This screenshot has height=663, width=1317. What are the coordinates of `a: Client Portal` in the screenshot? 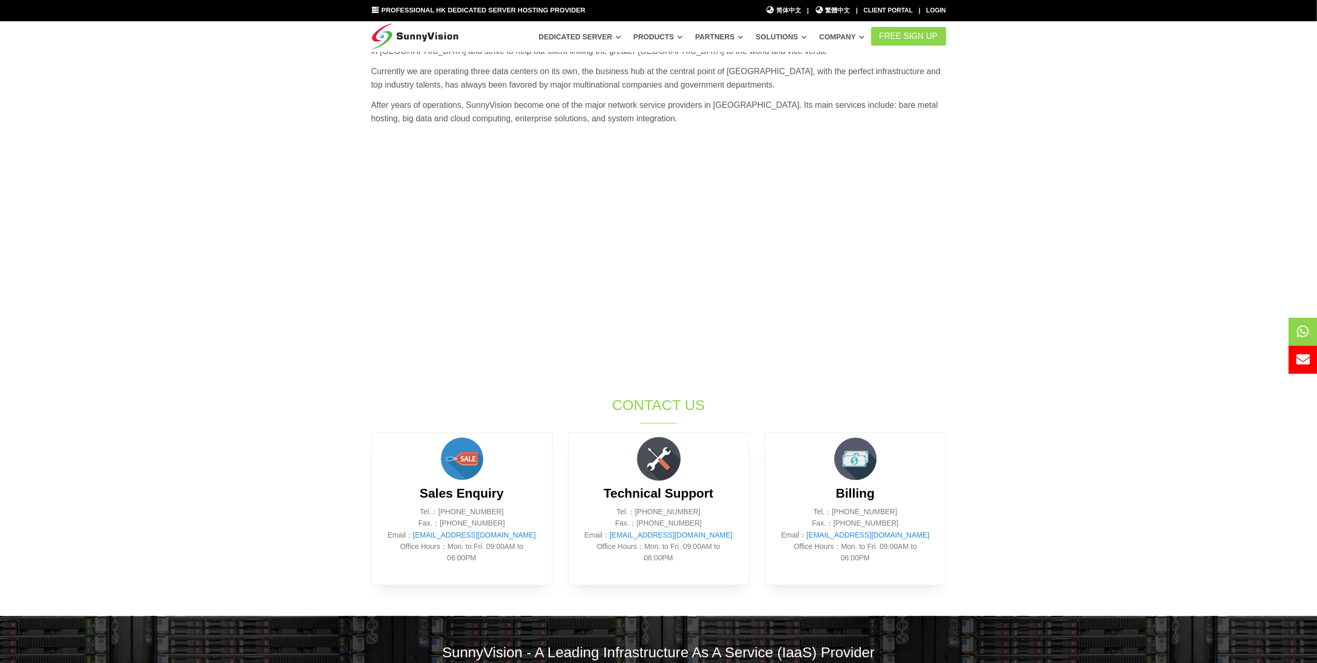 It's located at (888, 10).